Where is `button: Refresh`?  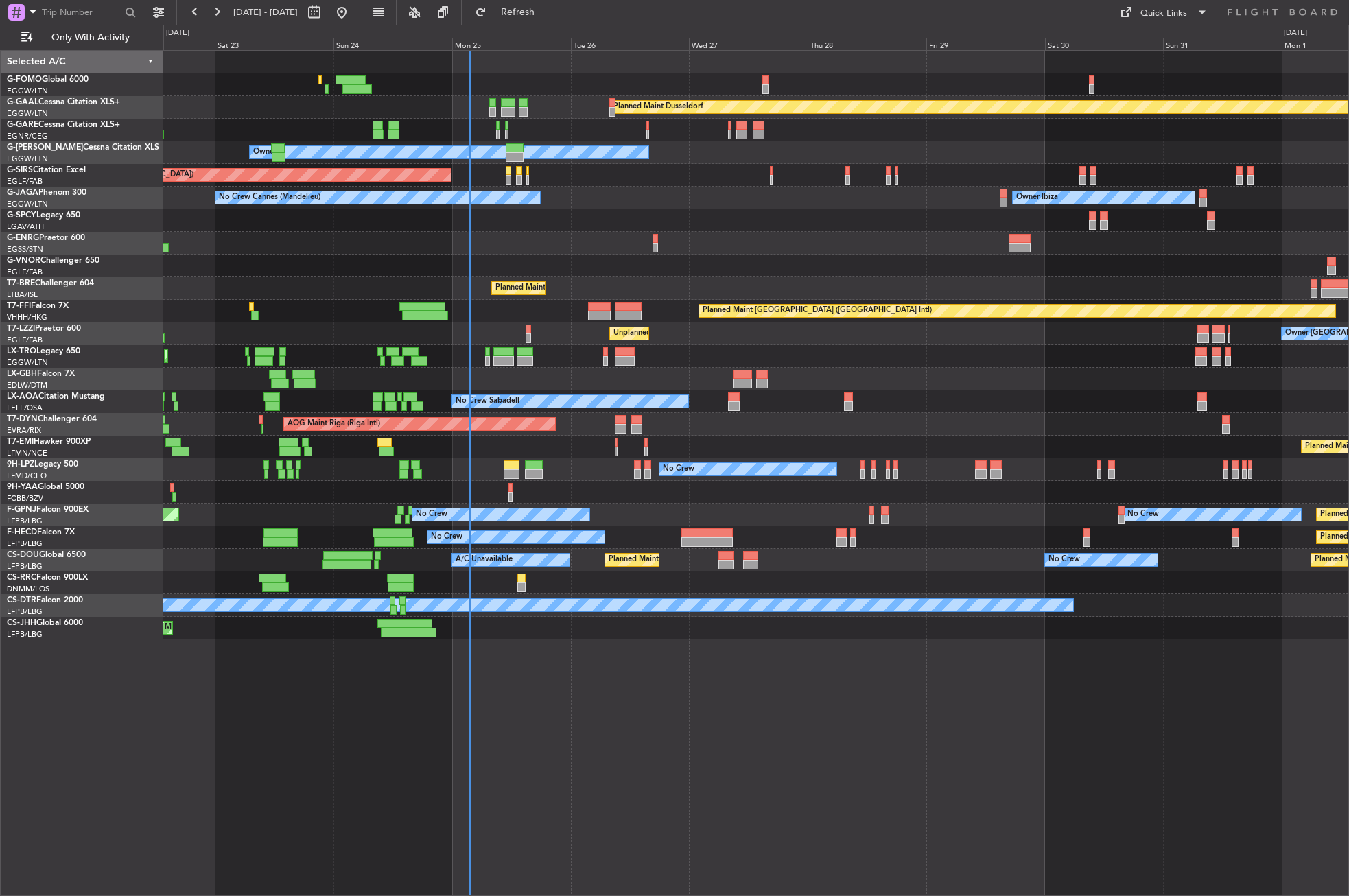 button: Refresh is located at coordinates (510, 12).